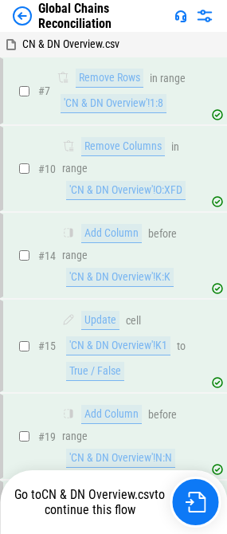 The height and width of the screenshot is (534, 227). Describe the element at coordinates (126, 190) in the screenshot. I see `div: 'CN & DN Overview'!O:XFD` at that location.